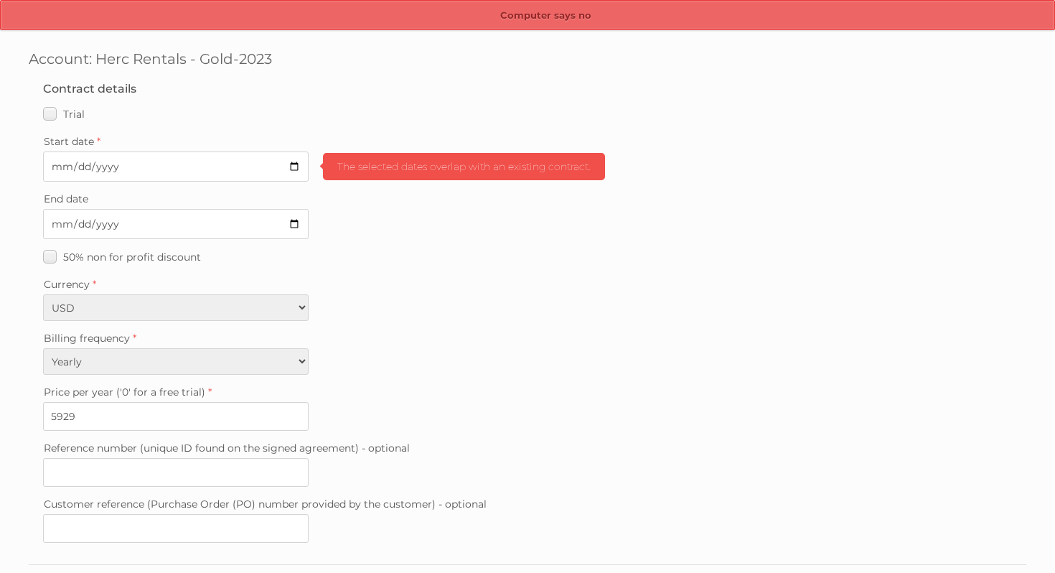  What do you see at coordinates (90, 88) in the screenshot?
I see `legend: Contract details` at bounding box center [90, 88].